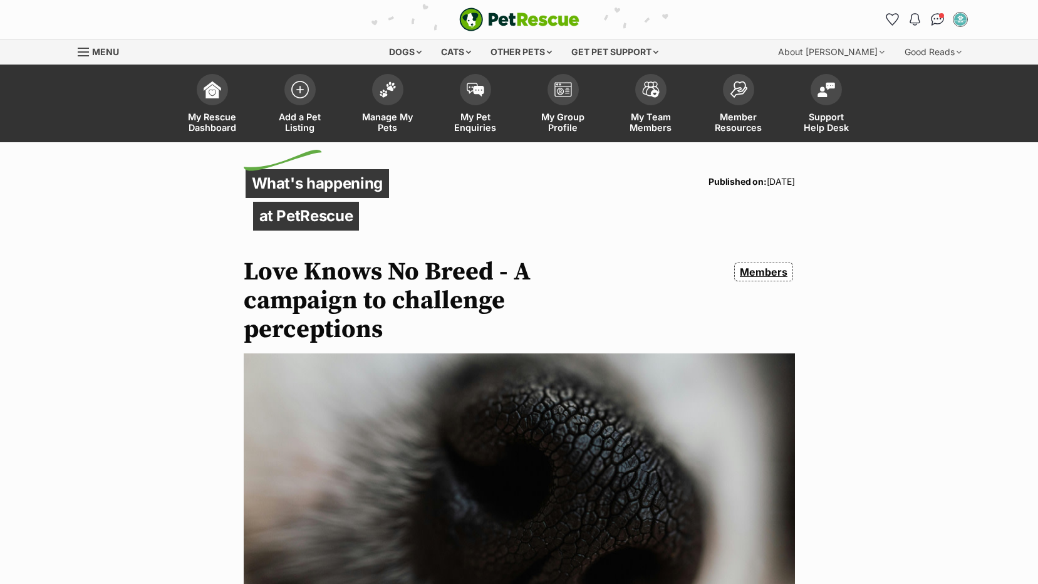  What do you see at coordinates (212, 105) in the screenshot?
I see `a: My Rescue Dashboard` at bounding box center [212, 105].